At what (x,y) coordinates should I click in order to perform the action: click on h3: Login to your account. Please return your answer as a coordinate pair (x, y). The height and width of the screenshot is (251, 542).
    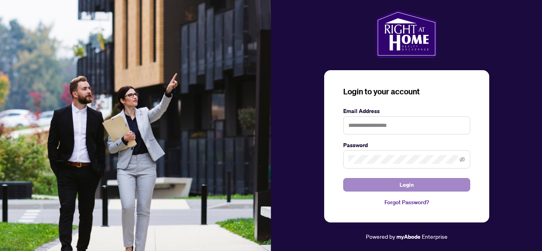
    Looking at the image, I should click on (407, 92).